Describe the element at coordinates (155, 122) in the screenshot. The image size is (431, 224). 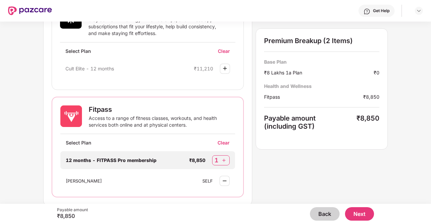
I see `div: Access to a range of fitness classes, workouts, and health services both online and at physical c...` at that location.